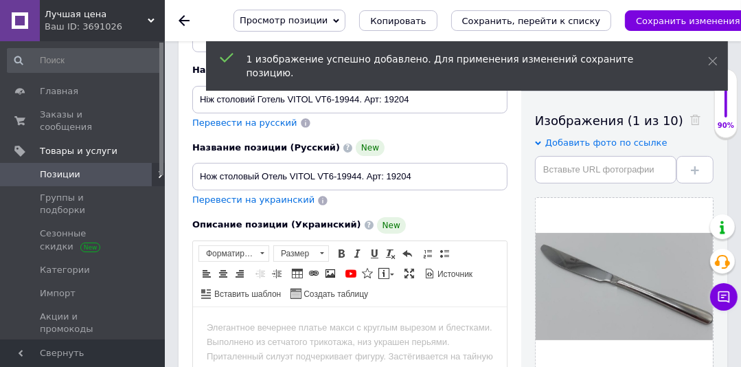 The width and height of the screenshot is (741, 367). Describe the element at coordinates (314, 273) in the screenshot. I see `a: Вставить/Редактировать ссылку (Ctrl+L)` at that location.